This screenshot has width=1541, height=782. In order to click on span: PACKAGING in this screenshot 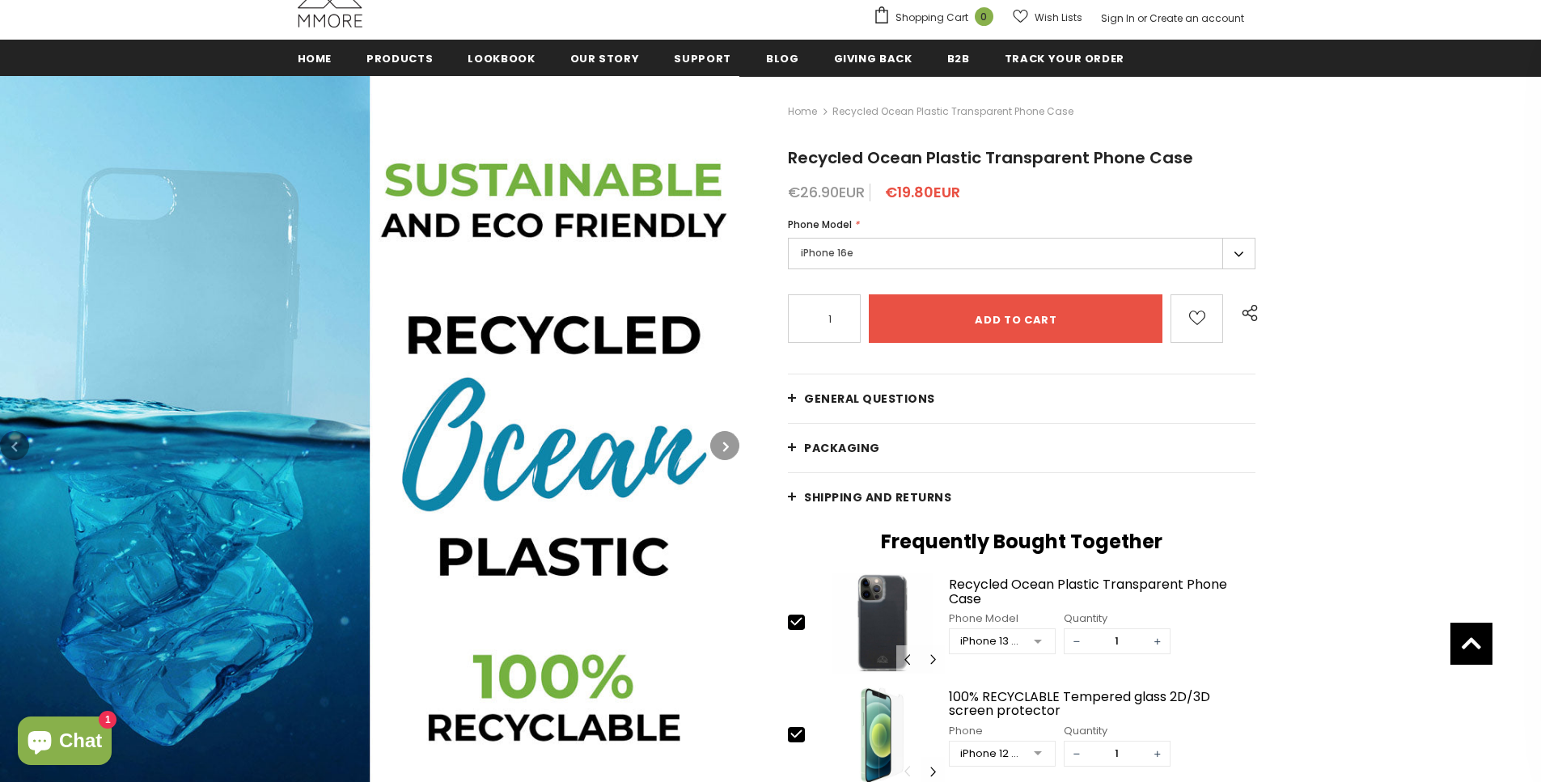, I will do `click(842, 448)`.